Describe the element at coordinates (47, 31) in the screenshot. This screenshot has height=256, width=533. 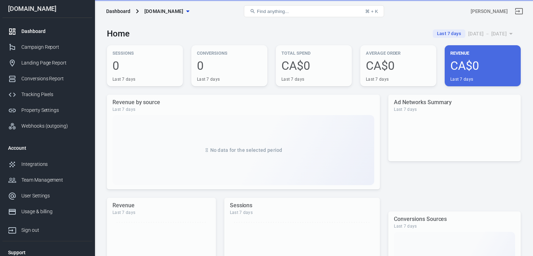
I see `a: Dashboard` at that location.